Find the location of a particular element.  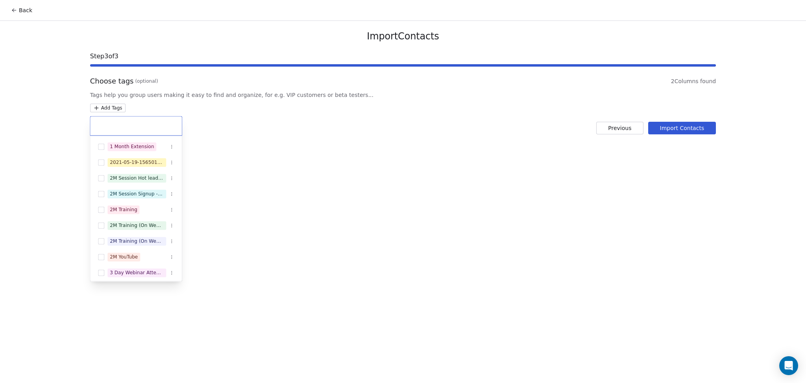

div: 2M Session Signup - everwebinar is located at coordinates (137, 194).